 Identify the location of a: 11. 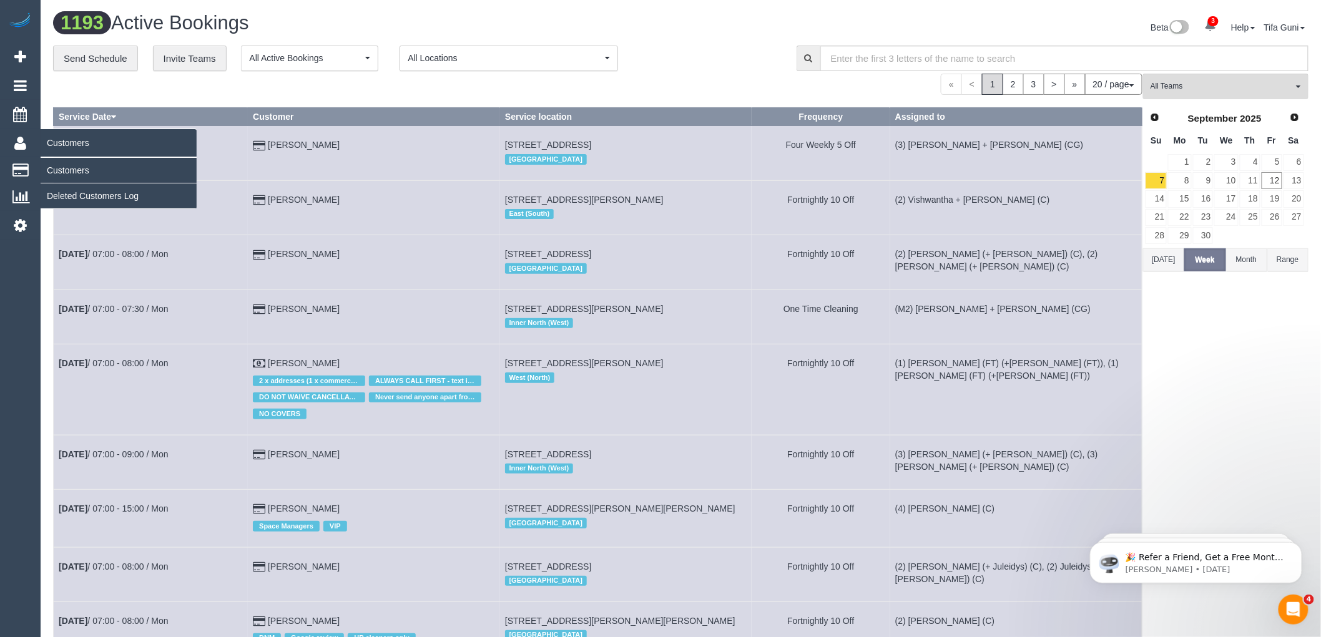
(1250, 180).